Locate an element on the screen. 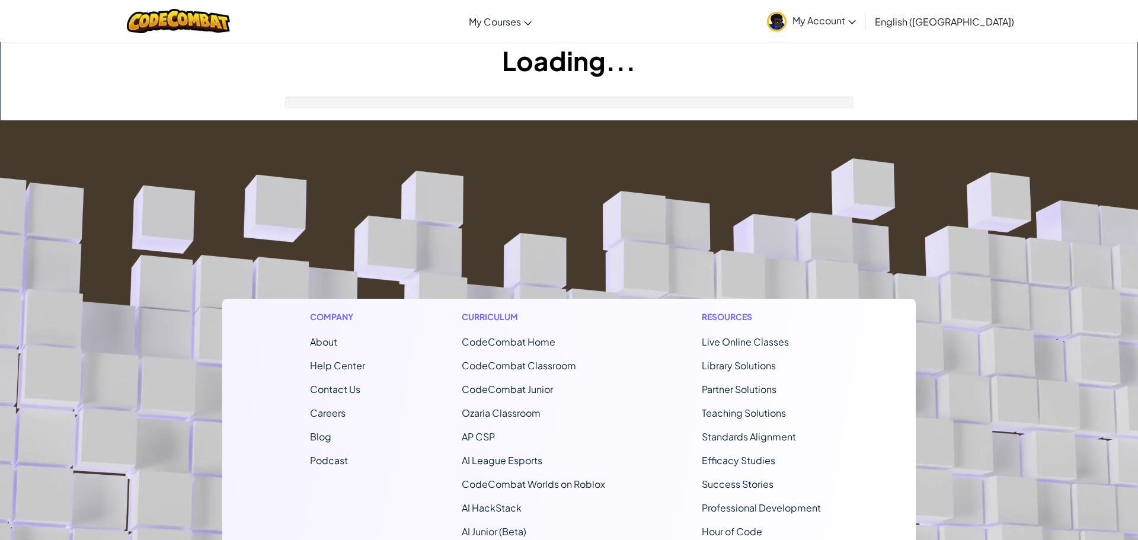  a: About is located at coordinates (324, 341).